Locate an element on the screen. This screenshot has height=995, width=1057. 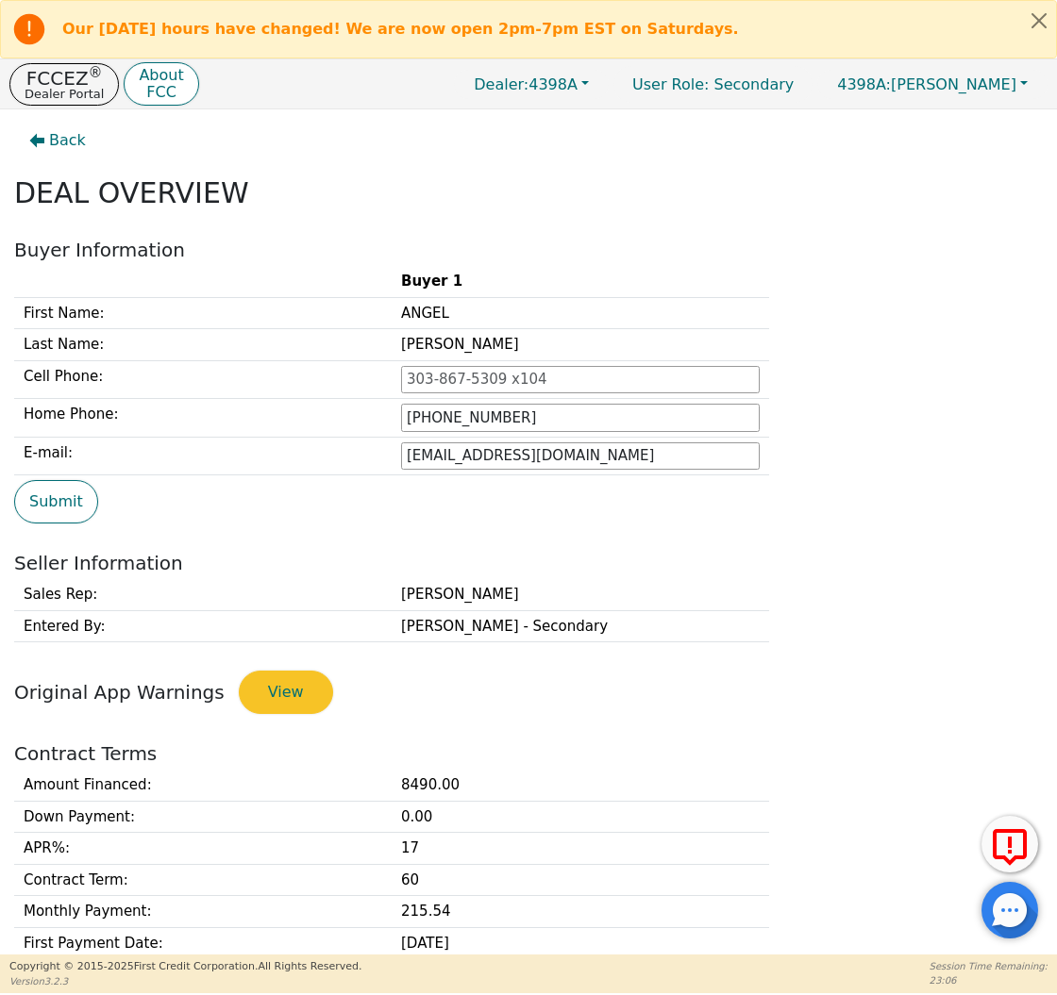
span: Dealer: is located at coordinates (501, 84).